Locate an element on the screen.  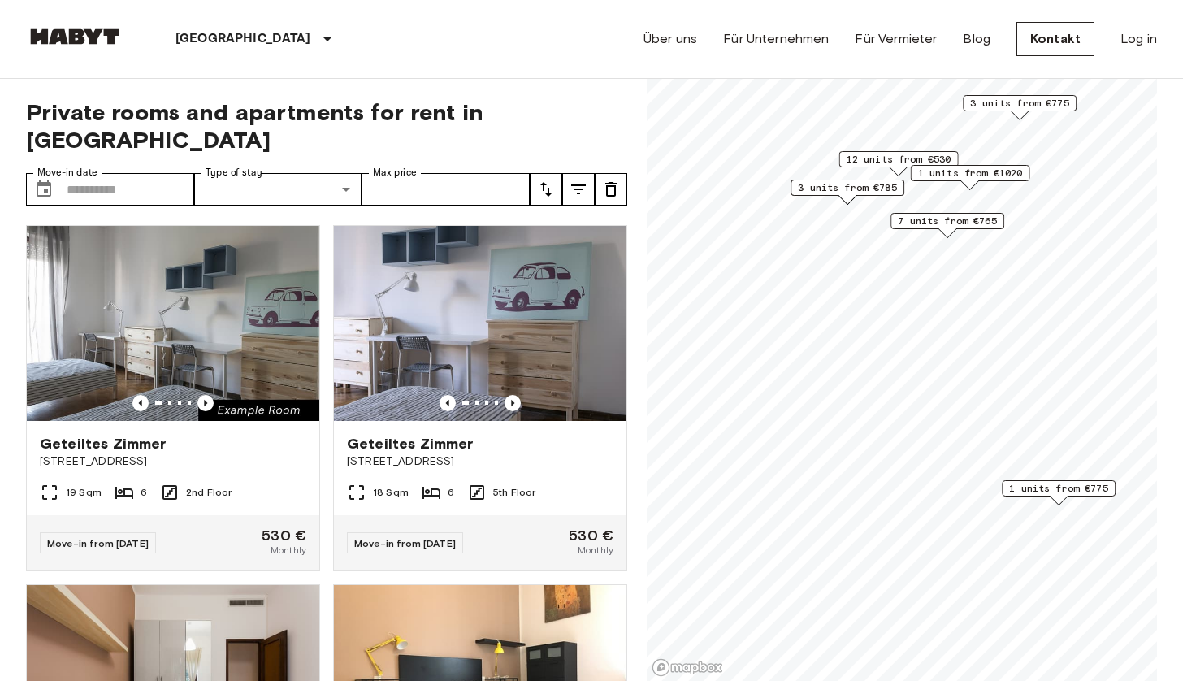
a: Kontakt is located at coordinates (1056, 39).